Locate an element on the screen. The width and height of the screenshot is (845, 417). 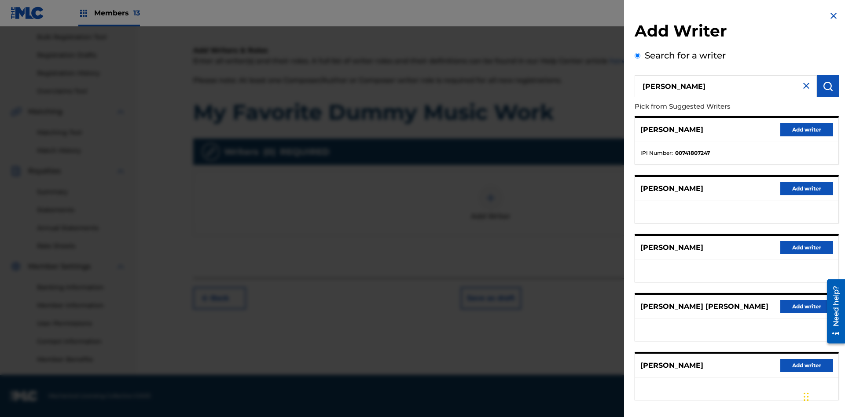
img: Search Works is located at coordinates (828, 86).